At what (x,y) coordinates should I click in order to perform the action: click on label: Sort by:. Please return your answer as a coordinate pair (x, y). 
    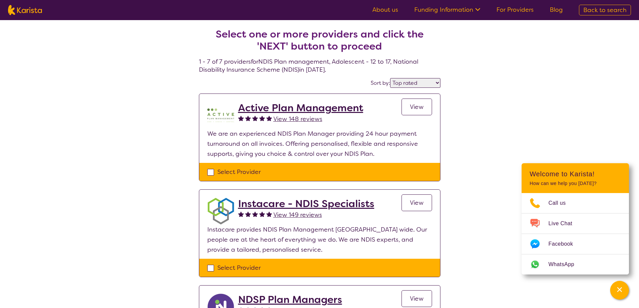
    Looking at the image, I should click on (381, 83).